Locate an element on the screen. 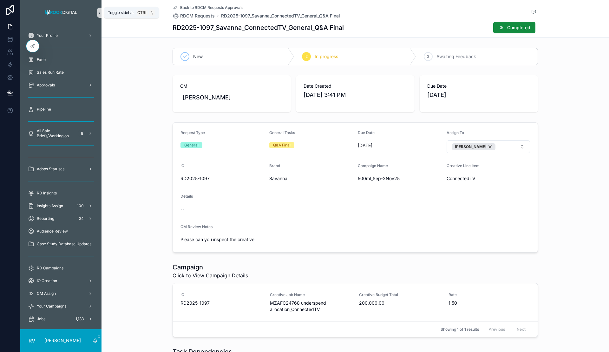 The width and height of the screenshot is (609, 352). span: Jobs is located at coordinates (41, 319).